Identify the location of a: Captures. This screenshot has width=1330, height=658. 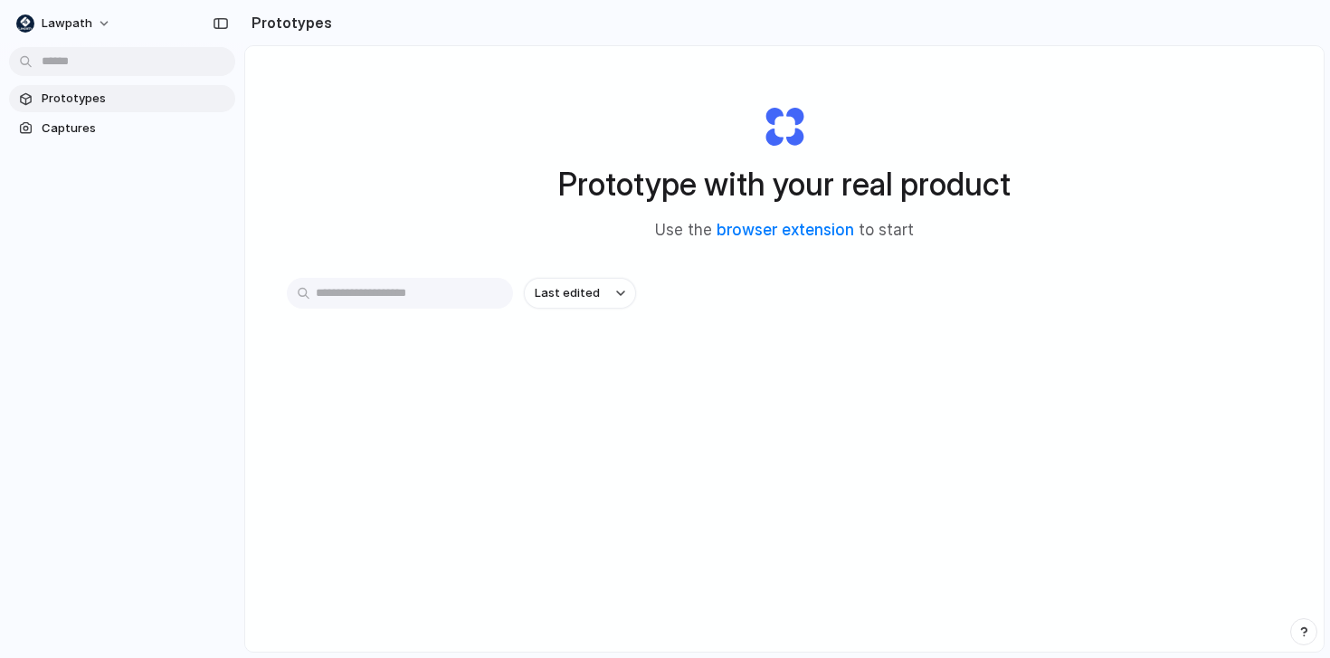
(122, 128).